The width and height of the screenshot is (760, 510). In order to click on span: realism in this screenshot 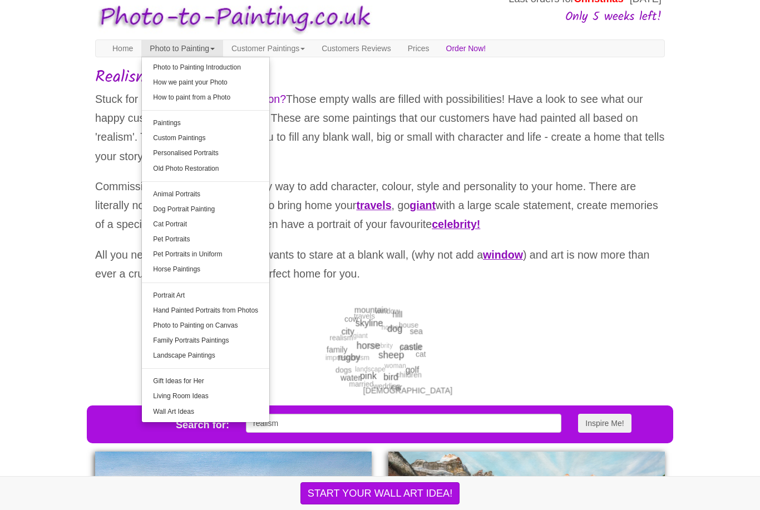, I will do `click(341, 338)`.